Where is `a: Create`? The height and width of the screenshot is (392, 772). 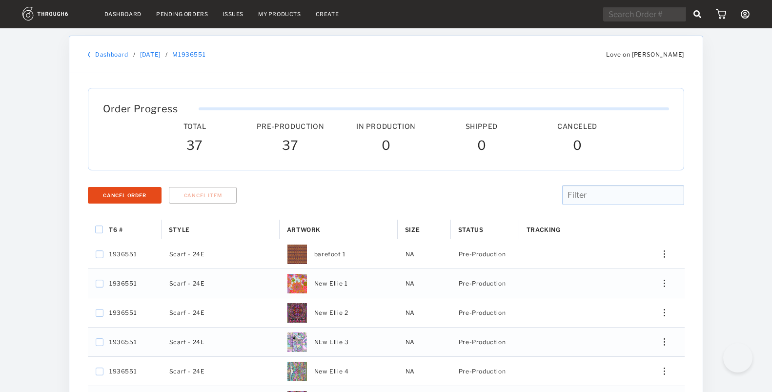
a: Create is located at coordinates (327, 14).